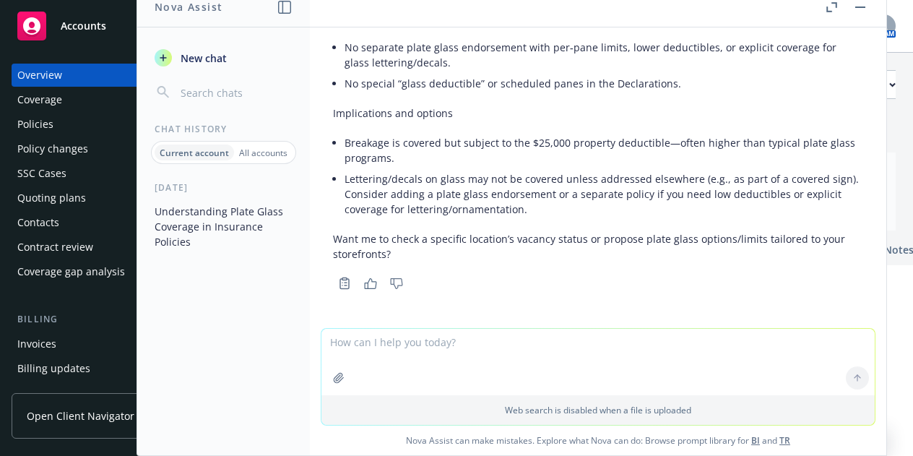  I want to click on button: New chat, so click(223, 58).